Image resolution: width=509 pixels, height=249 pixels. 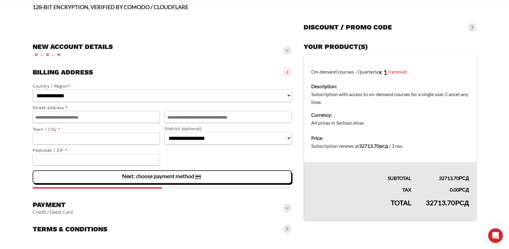 I want to click on vaadin-horizontal-layout: Credit / Debit Card, so click(x=53, y=212).